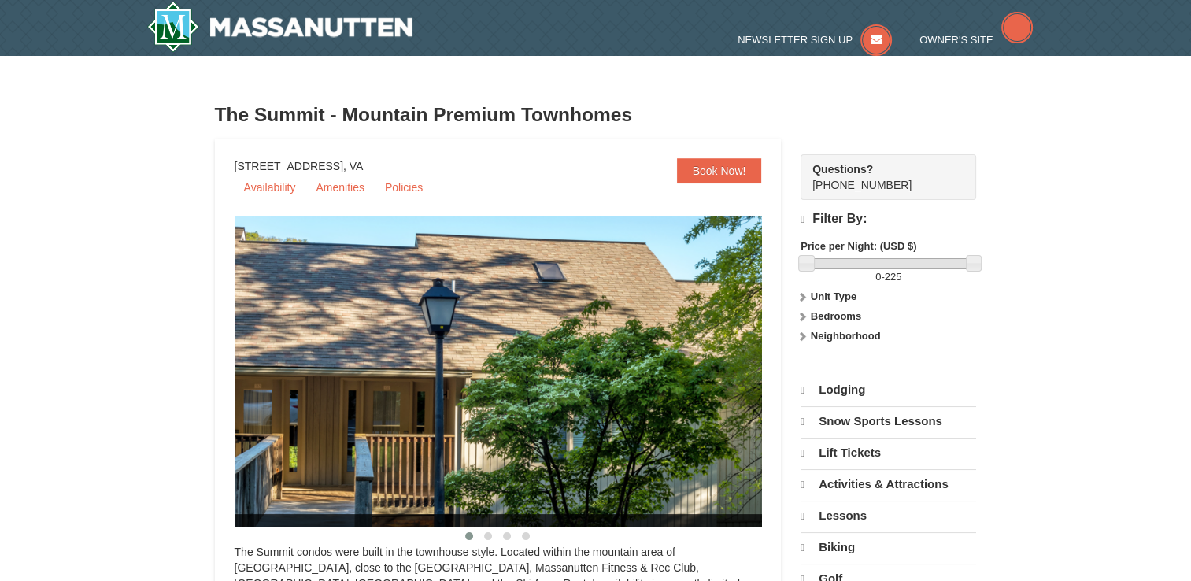 This screenshot has height=581, width=1191. I want to click on a: Lessons, so click(888, 516).